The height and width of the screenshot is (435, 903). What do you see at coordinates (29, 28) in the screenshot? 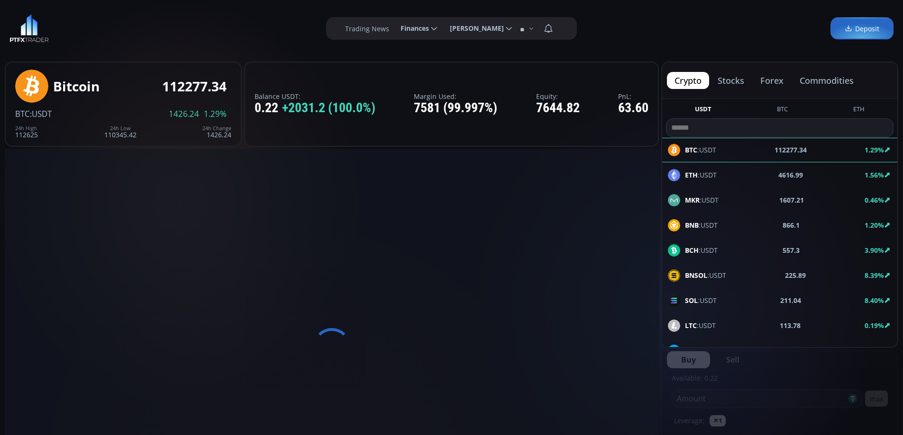
I see `img: LOGO` at bounding box center [29, 28].